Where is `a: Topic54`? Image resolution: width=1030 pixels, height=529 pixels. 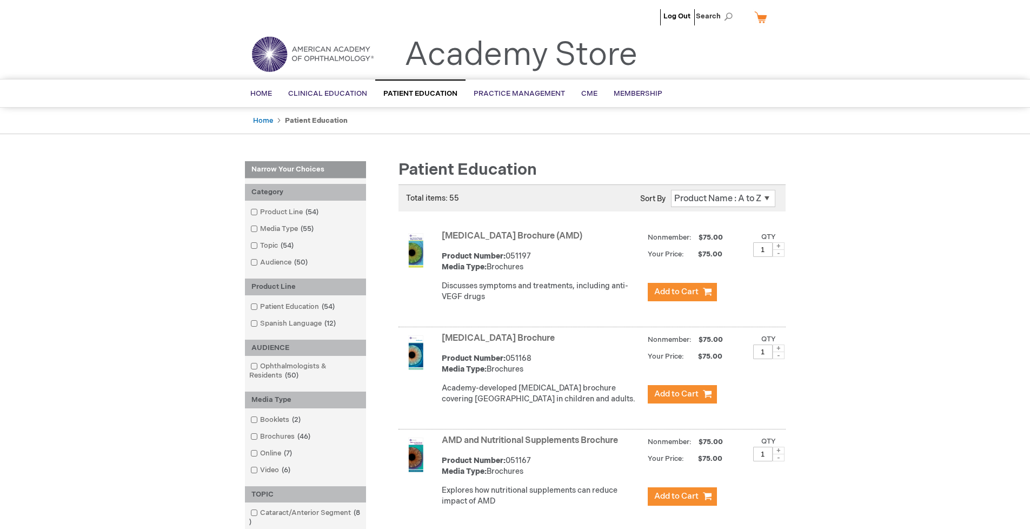 a: Topic54 is located at coordinates (272, 245).